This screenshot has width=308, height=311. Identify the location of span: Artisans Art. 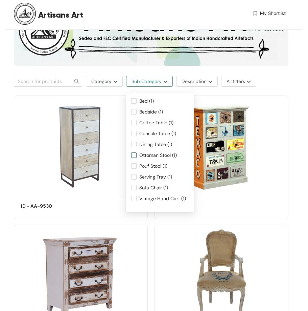
(61, 15).